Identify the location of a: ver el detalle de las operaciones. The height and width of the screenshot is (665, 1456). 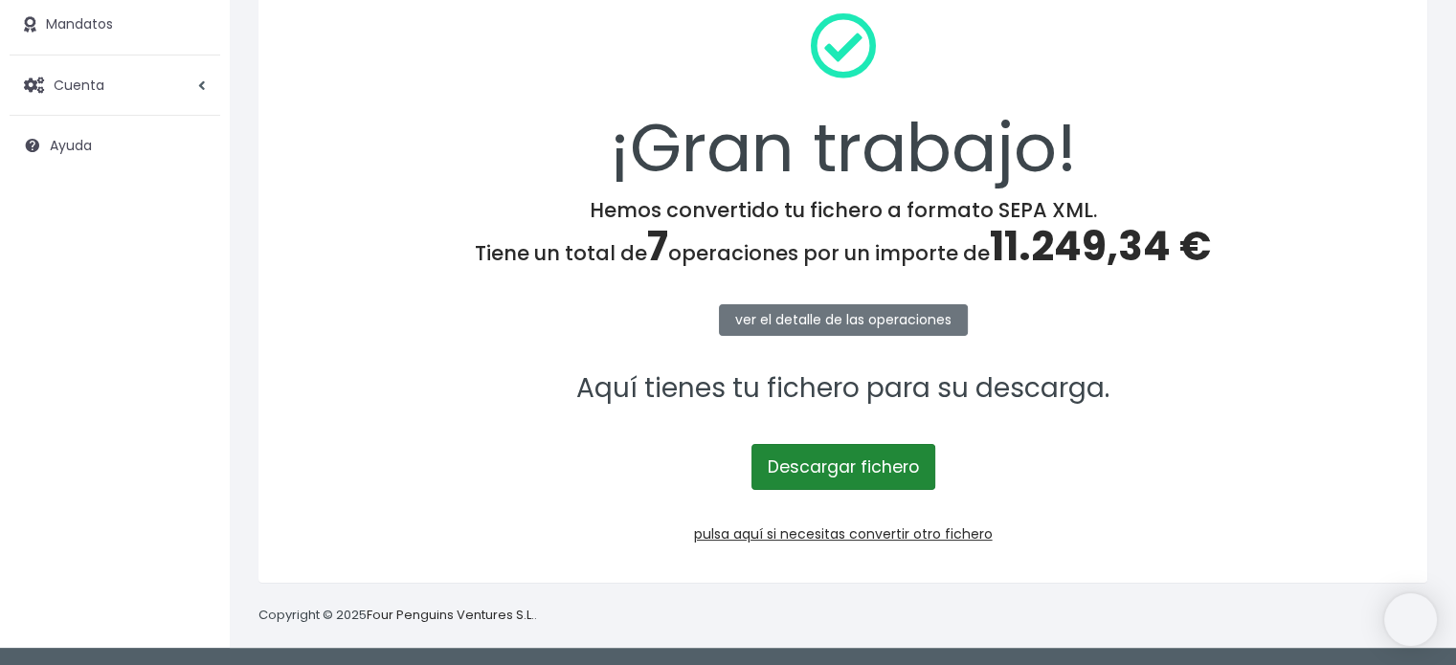
(844, 320).